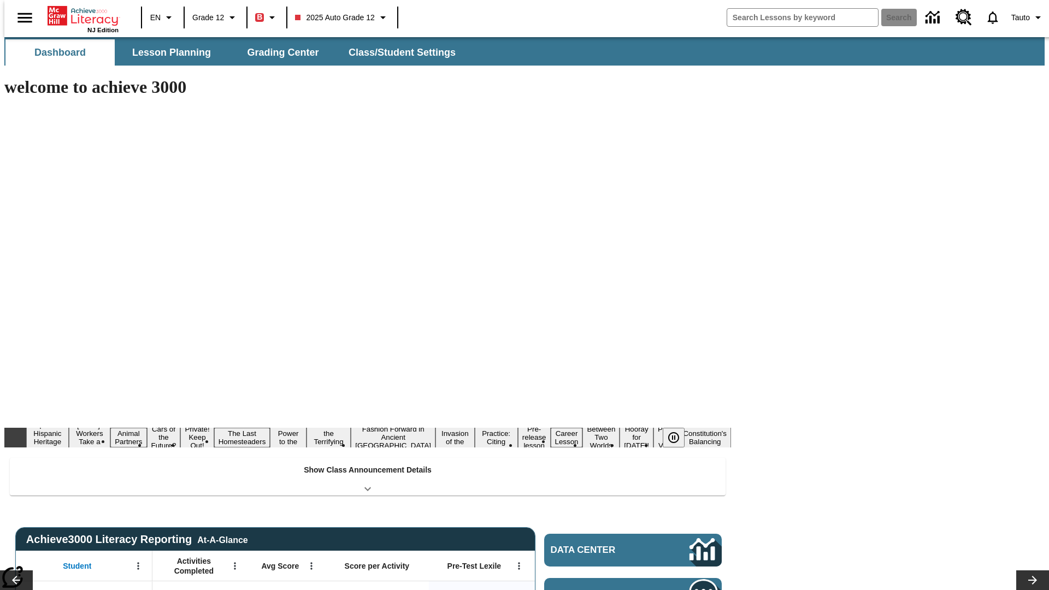  Describe the element at coordinates (83, 16) in the screenshot. I see `a: Home` at that location.